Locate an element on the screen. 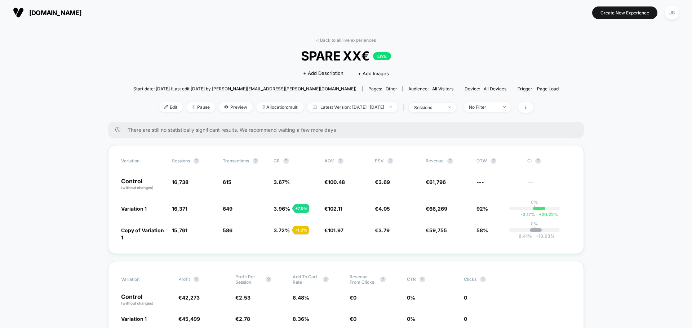 Image resolution: width=692 pixels, height=328 pixels. span: 3.79 is located at coordinates (384, 230).